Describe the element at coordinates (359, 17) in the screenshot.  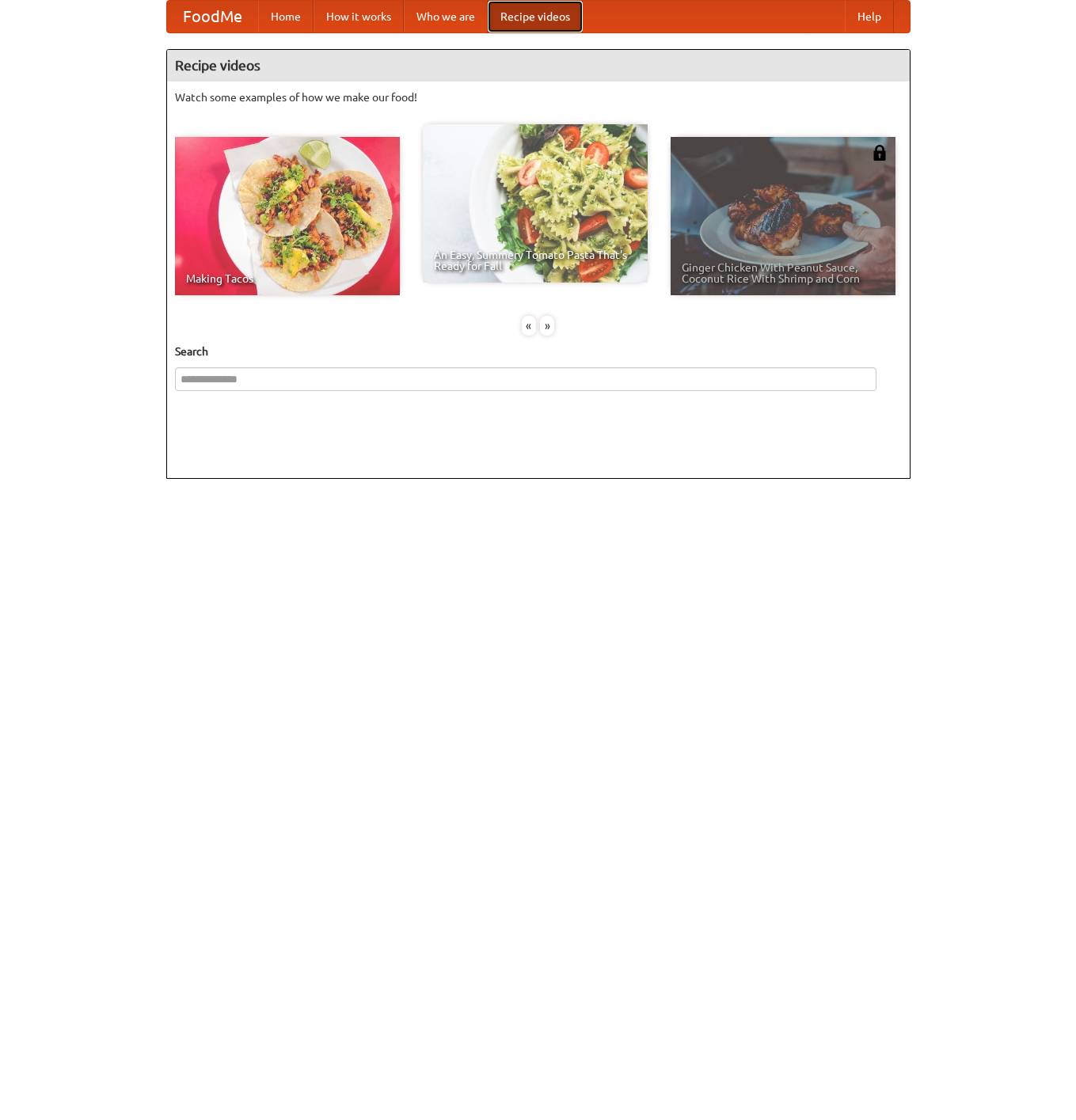
I see `a: How it works` at that location.